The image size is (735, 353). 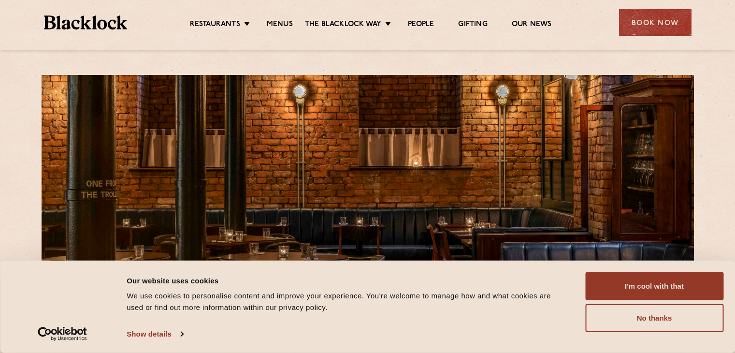 I want to click on a: Show details, so click(x=155, y=334).